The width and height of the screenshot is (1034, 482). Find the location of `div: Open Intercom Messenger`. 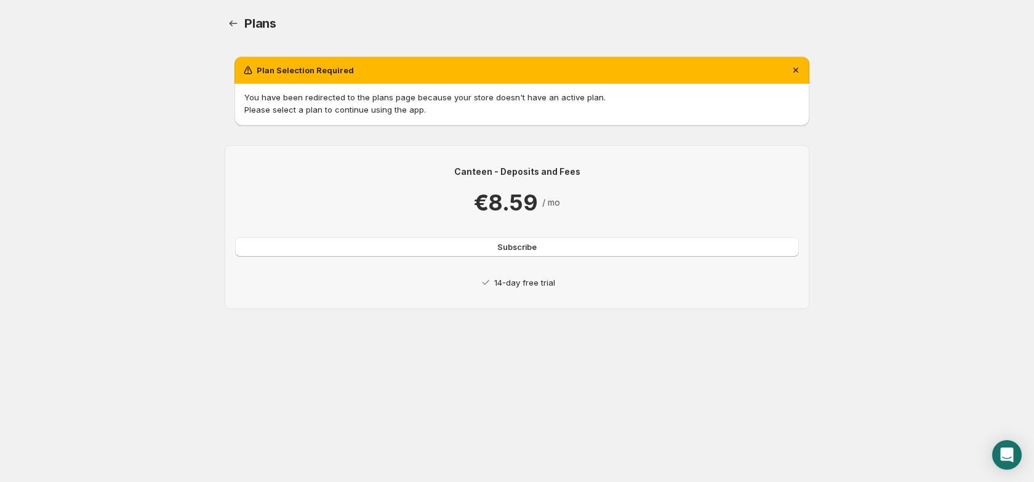

div: Open Intercom Messenger is located at coordinates (1007, 455).